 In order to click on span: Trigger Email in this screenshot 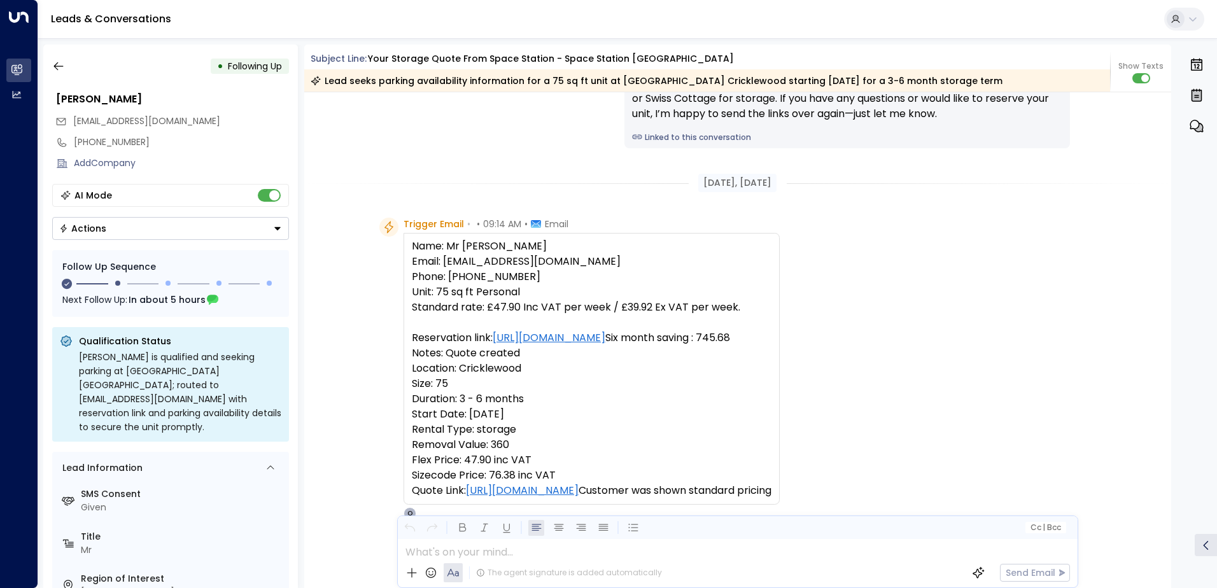, I will do `click(433, 224)`.